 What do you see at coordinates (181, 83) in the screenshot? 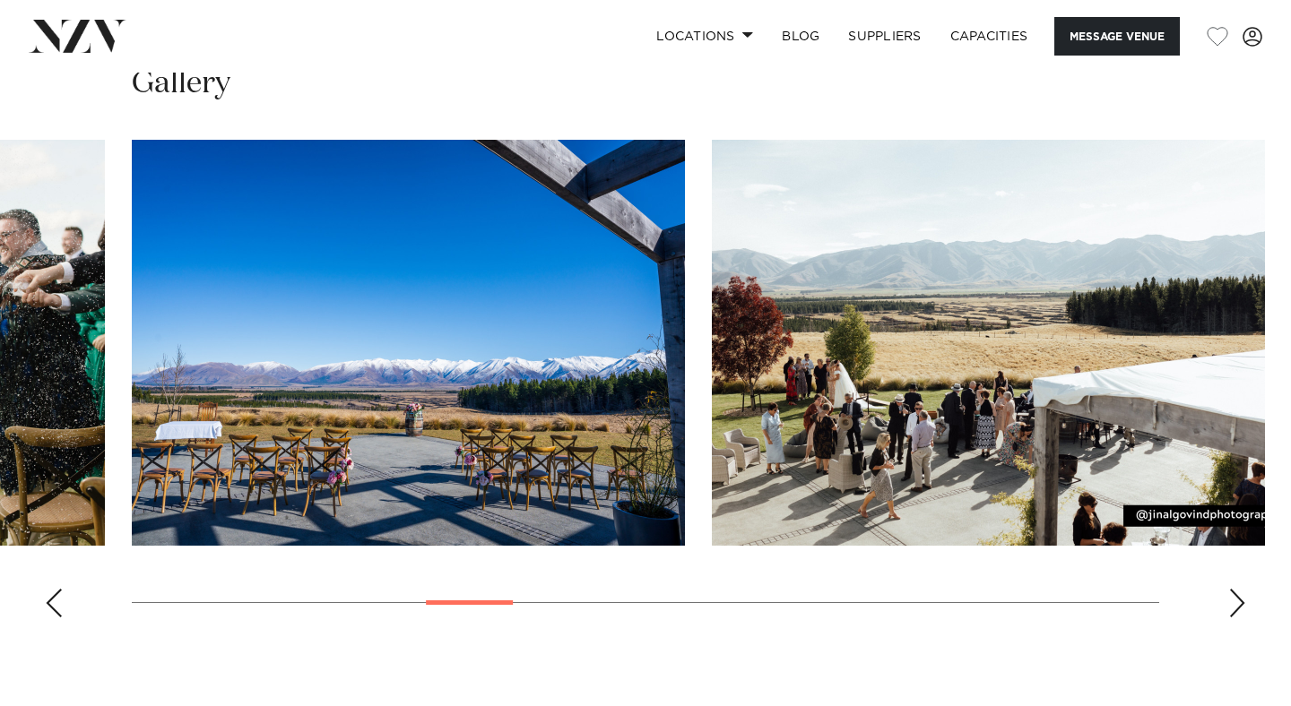
I see `h2: Gallery` at bounding box center [181, 83].